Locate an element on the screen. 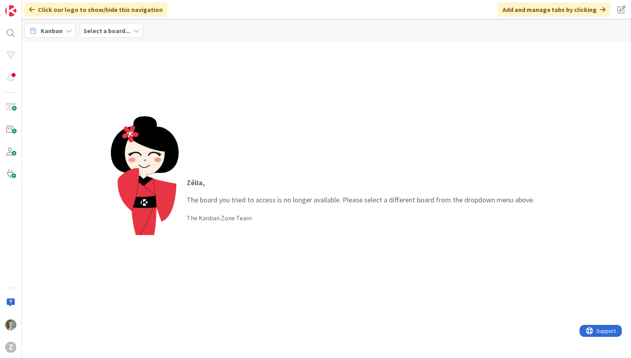 This screenshot has height=358, width=631. div: Add and manage tabs by clicking is located at coordinates (554, 10).